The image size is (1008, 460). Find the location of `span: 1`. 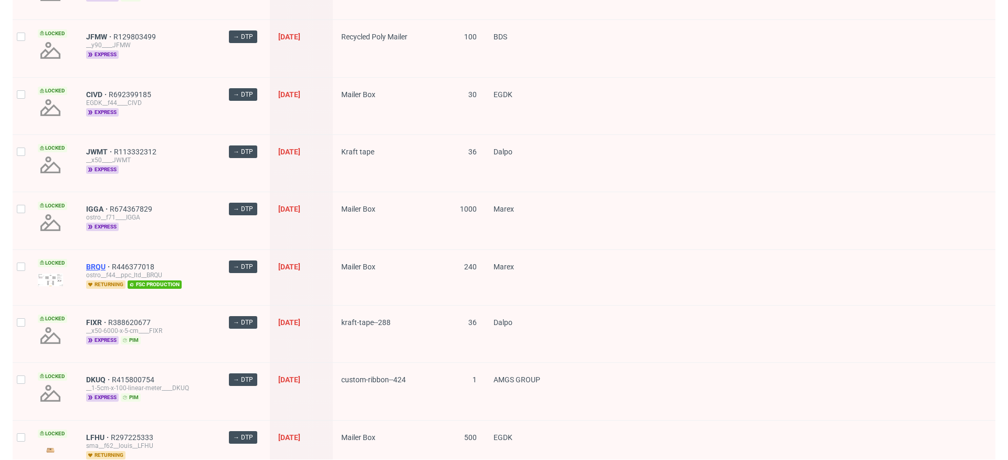

span: 1 is located at coordinates (475, 380).